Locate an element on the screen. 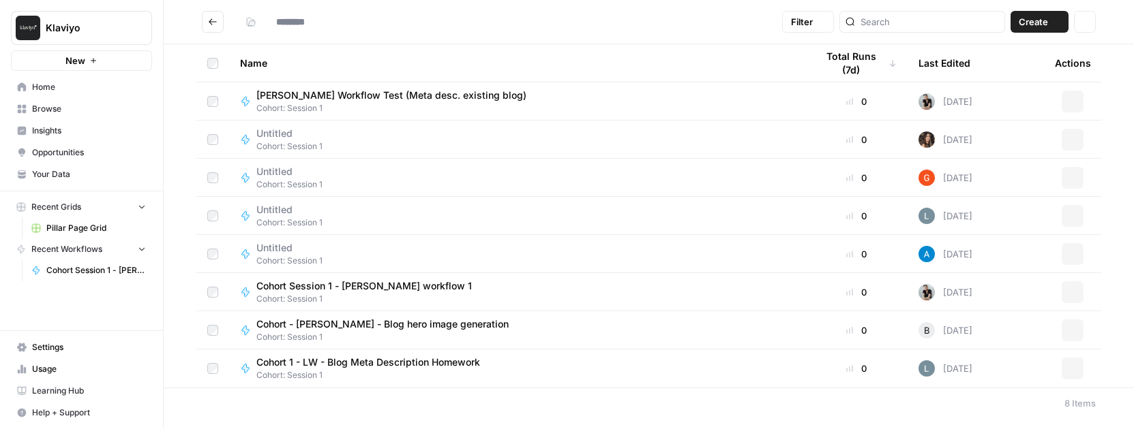 The height and width of the screenshot is (429, 1134). span: Pillar Page Grid is located at coordinates (96, 228).